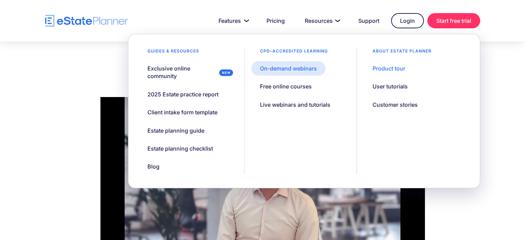  What do you see at coordinates (176, 130) in the screenshot?
I see `a: Estate planning guide` at bounding box center [176, 130].